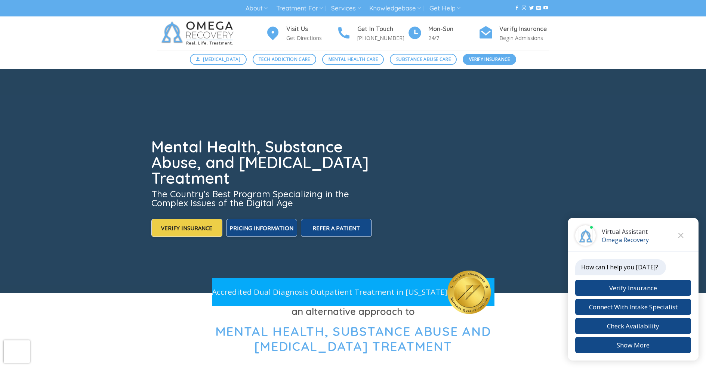 The height and width of the screenshot is (368, 706). Describe the element at coordinates (546, 8) in the screenshot. I see `a: Follow on YouTube` at that location.